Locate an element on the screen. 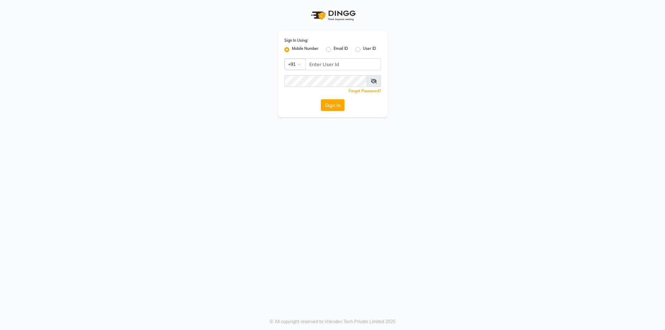  label: Mobile Number is located at coordinates (305, 50).